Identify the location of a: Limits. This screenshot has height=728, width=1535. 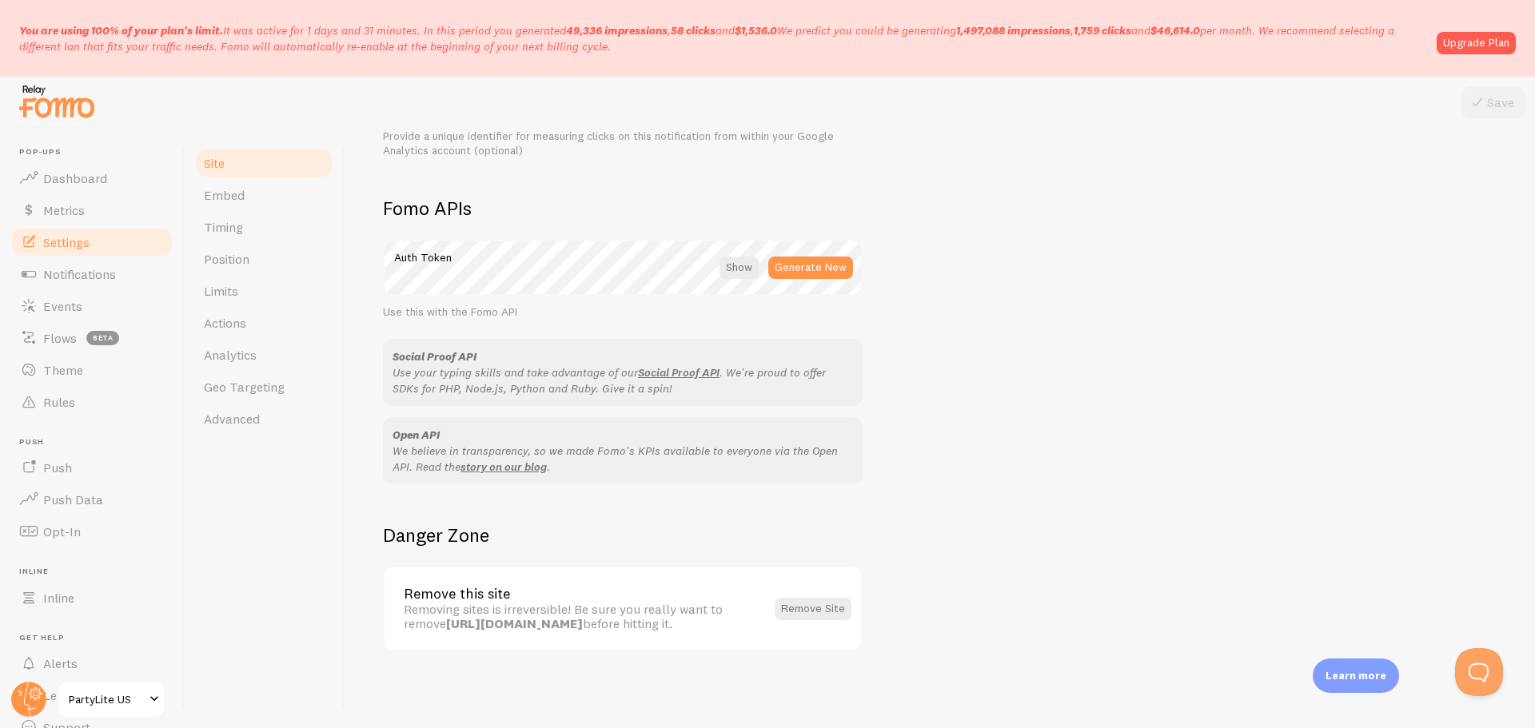
(264, 291).